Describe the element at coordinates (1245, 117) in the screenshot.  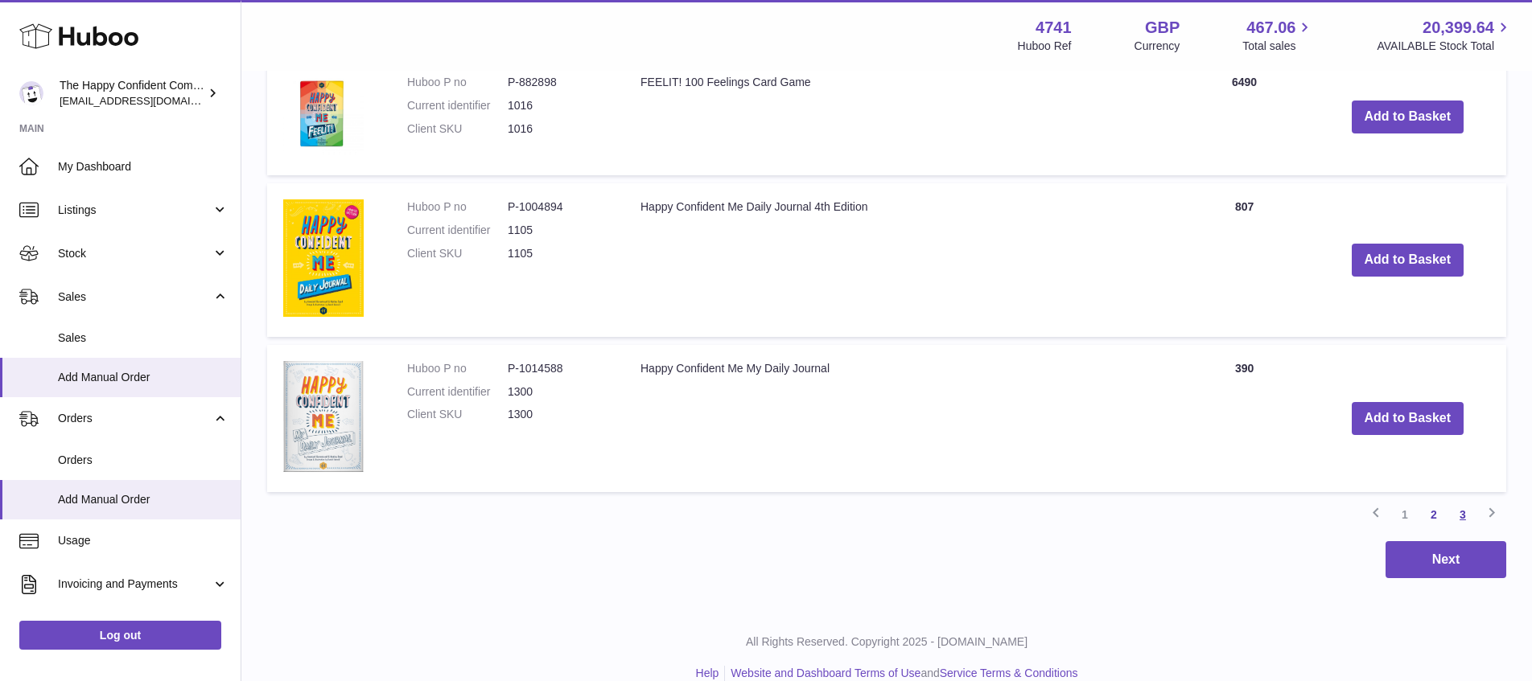
I see `td: 6490` at that location.